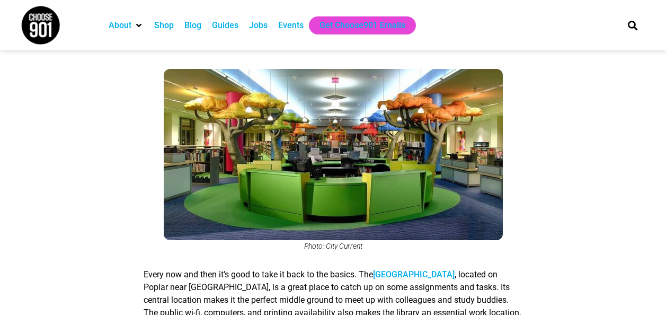 Image resolution: width=666 pixels, height=315 pixels. I want to click on a: Shop, so click(164, 25).